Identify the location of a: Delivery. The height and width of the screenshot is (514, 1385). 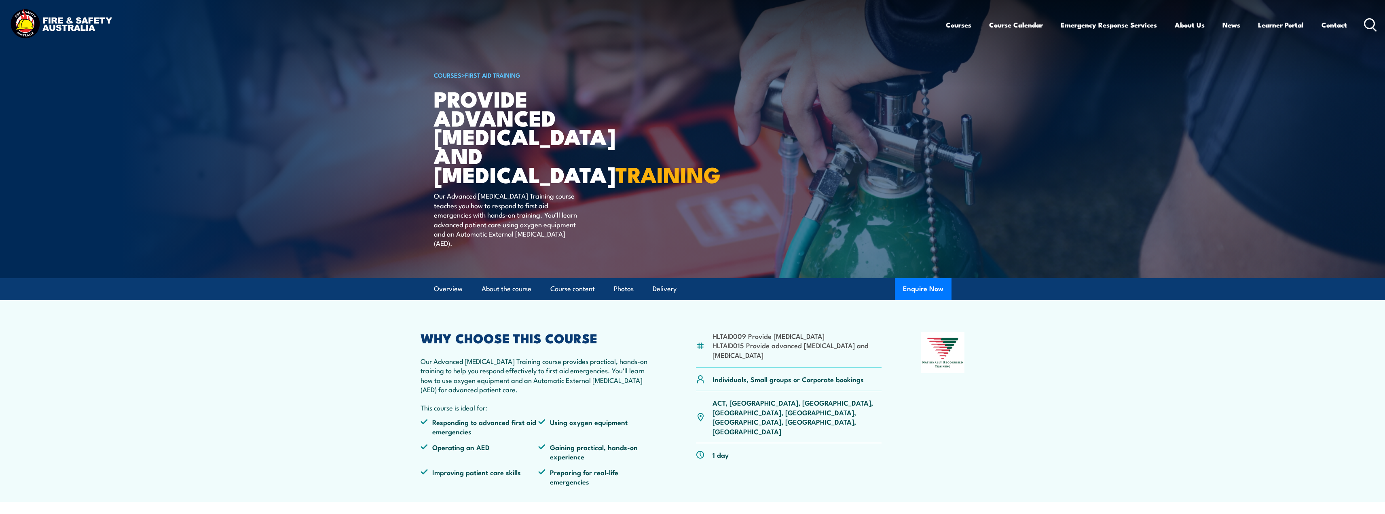
(664, 289).